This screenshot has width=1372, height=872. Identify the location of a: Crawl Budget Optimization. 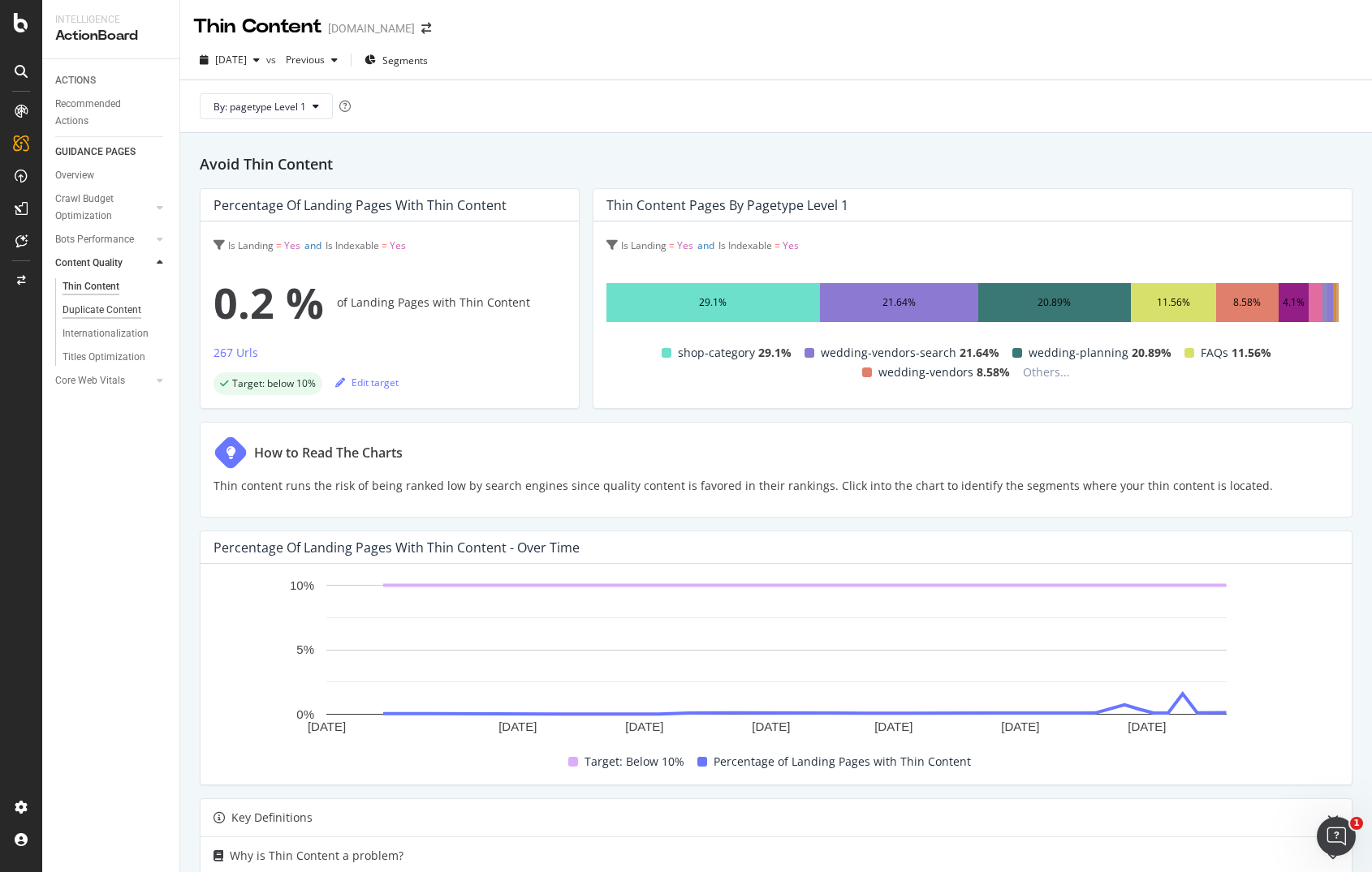
(103, 208).